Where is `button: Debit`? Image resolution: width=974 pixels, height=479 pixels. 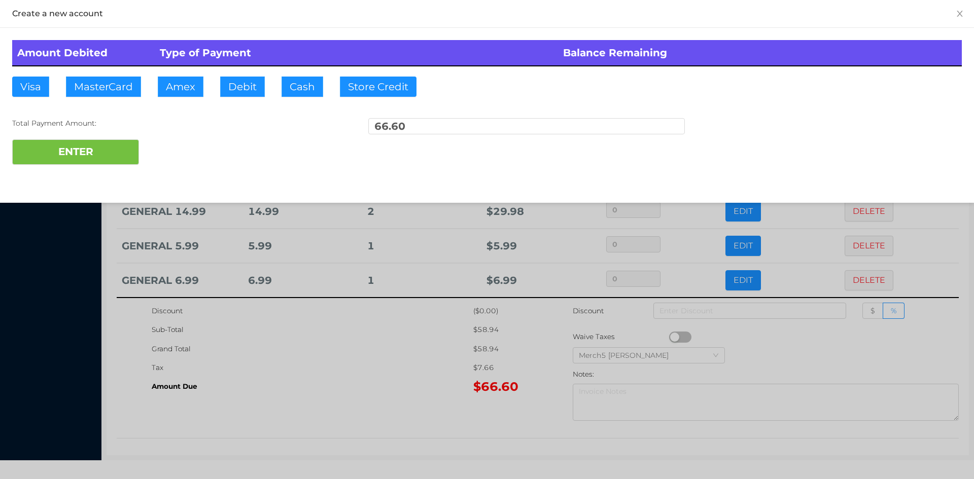
button: Debit is located at coordinates (243, 87).